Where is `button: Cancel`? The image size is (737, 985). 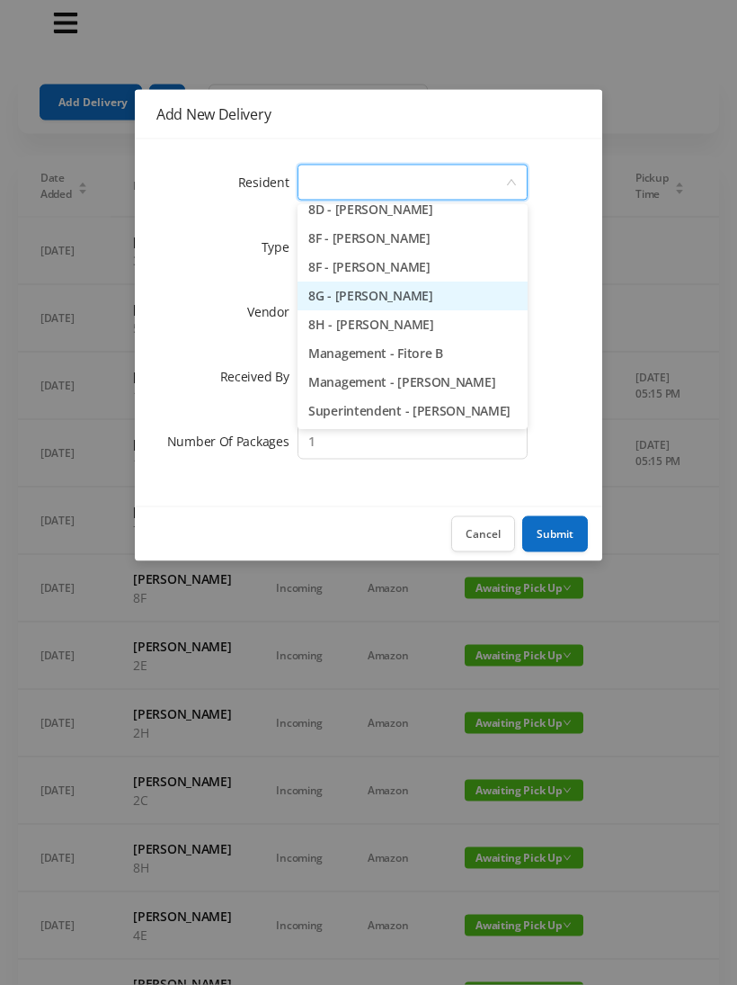 button: Cancel is located at coordinates (483, 534).